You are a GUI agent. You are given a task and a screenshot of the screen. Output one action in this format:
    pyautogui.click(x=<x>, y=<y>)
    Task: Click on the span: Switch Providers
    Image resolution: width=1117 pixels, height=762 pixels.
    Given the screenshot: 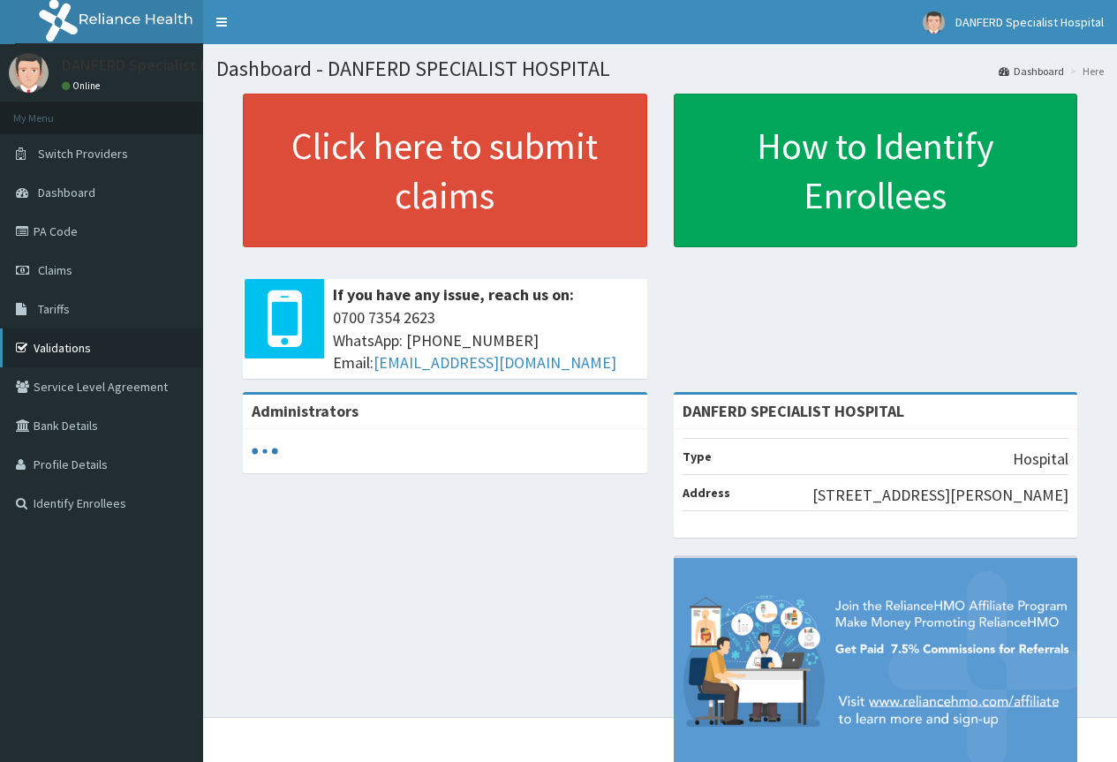 What is the action you would take?
    pyautogui.click(x=83, y=154)
    